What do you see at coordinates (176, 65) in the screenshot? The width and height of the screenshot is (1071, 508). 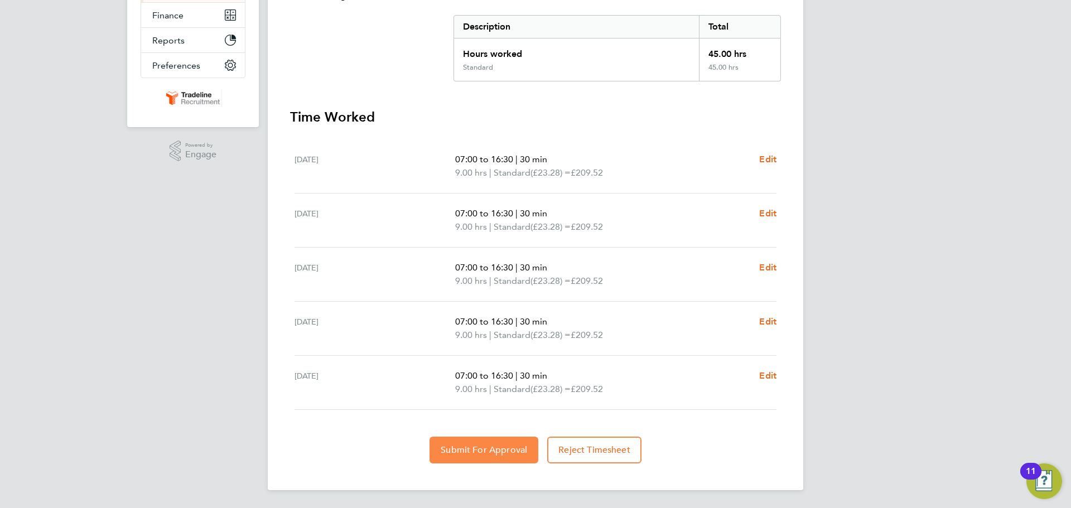 I see `span: Preferences` at bounding box center [176, 65].